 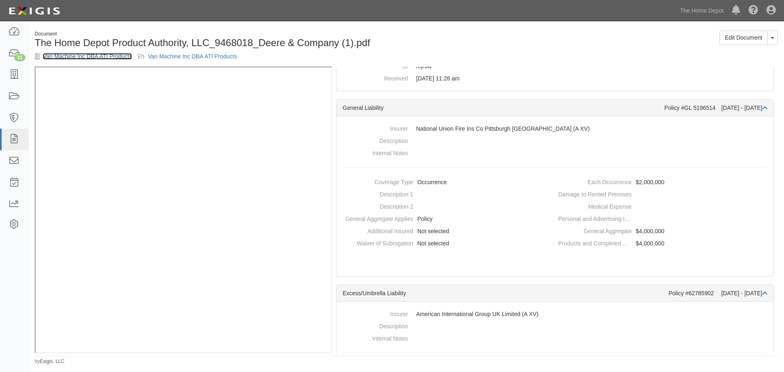 What do you see at coordinates (664, 182) in the screenshot?
I see `dd: $2,000,000` at bounding box center [664, 182].